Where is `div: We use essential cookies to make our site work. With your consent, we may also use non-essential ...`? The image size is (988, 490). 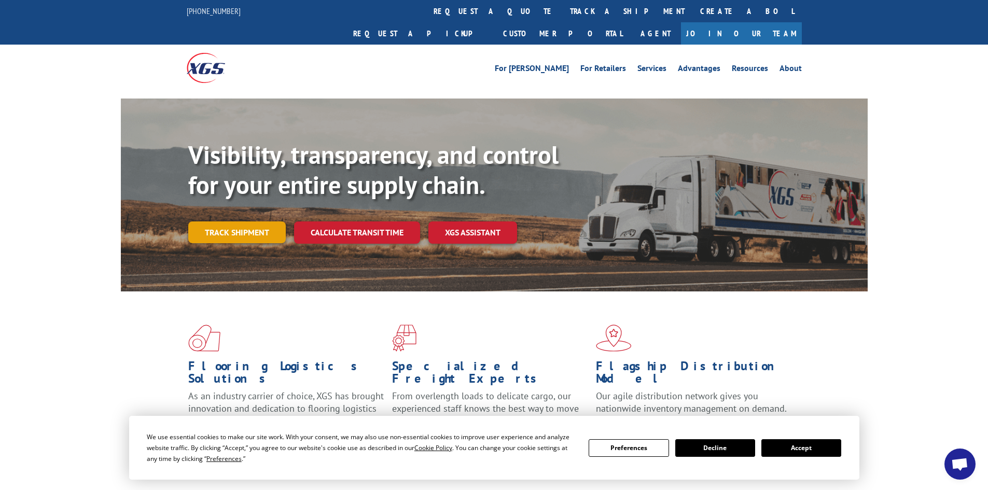
div: We use essential cookies to make our site work. With your consent, we may also use non-essential ... is located at coordinates (361, 448).